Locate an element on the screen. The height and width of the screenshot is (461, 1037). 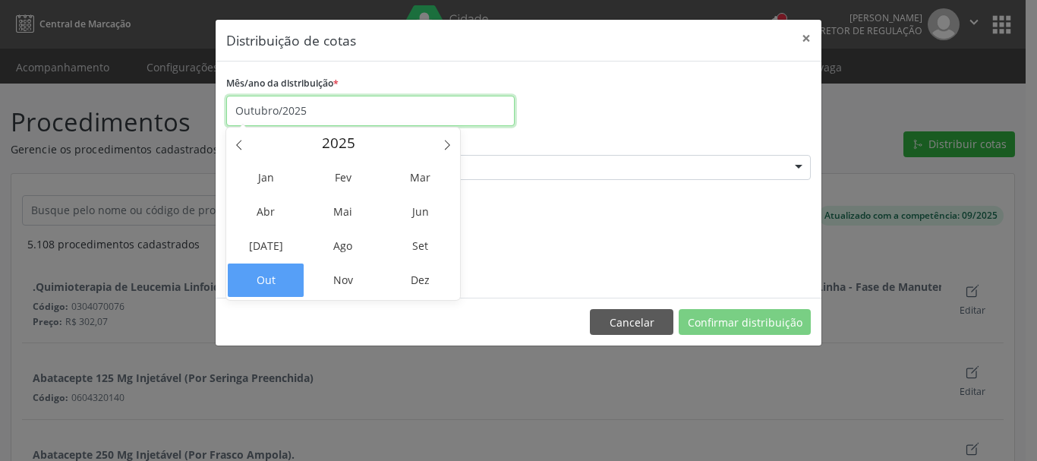
span: Set is located at coordinates (420, 246).